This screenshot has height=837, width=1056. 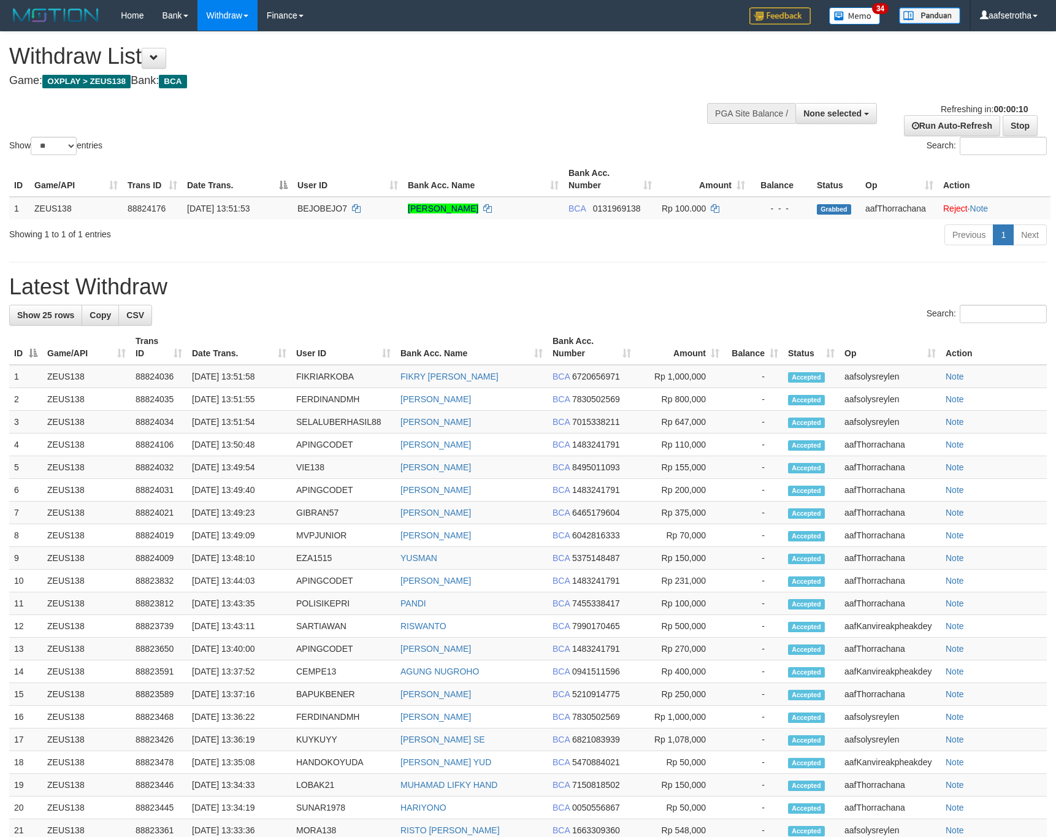 I want to click on td: Rp 1,078,000, so click(x=680, y=739).